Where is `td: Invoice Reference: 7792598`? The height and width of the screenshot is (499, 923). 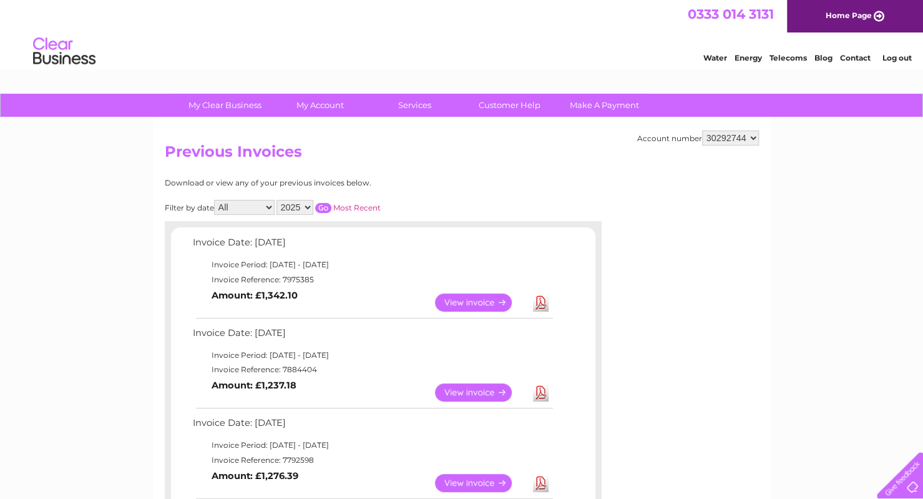 td: Invoice Reference: 7792598 is located at coordinates (372, 460).